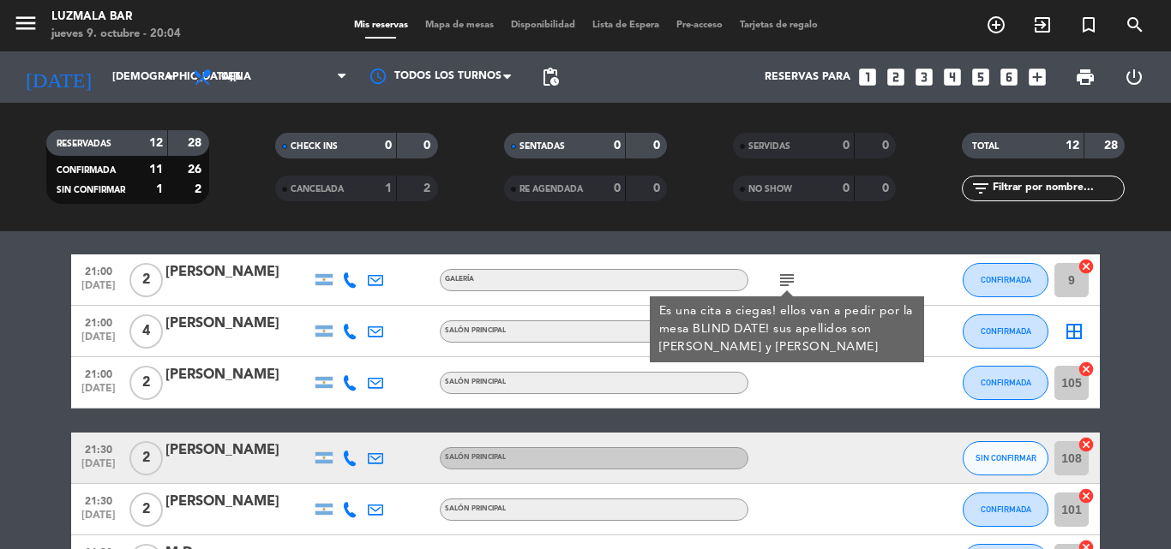 The width and height of the screenshot is (1171, 549). What do you see at coordinates (1037, 77) in the screenshot?
I see `i: add_box` at bounding box center [1037, 77].